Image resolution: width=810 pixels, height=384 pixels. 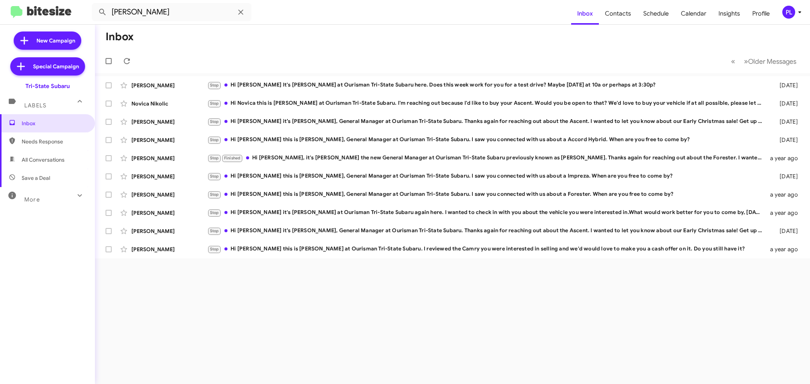 I want to click on span: All Conversations, so click(x=43, y=160).